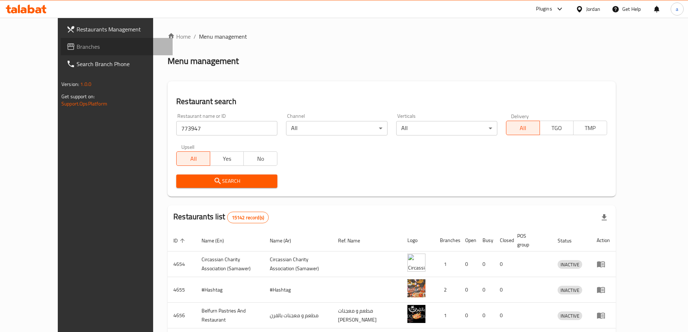 This screenshot has height=332, width=688. Describe the element at coordinates (520, 116) in the screenshot. I see `label: Delivery` at that location.